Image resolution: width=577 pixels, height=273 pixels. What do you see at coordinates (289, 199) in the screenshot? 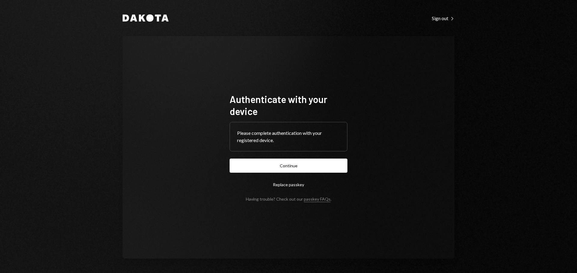
I see `div: Having trouble? Check out our .` at bounding box center [289, 199].